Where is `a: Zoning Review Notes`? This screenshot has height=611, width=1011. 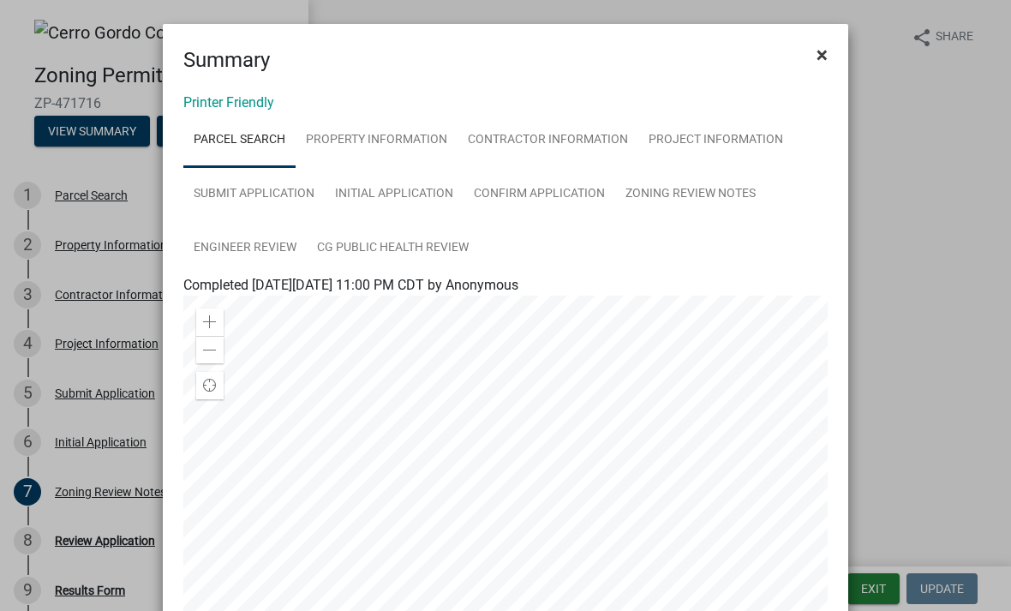 a: Zoning Review Notes is located at coordinates (691, 195).